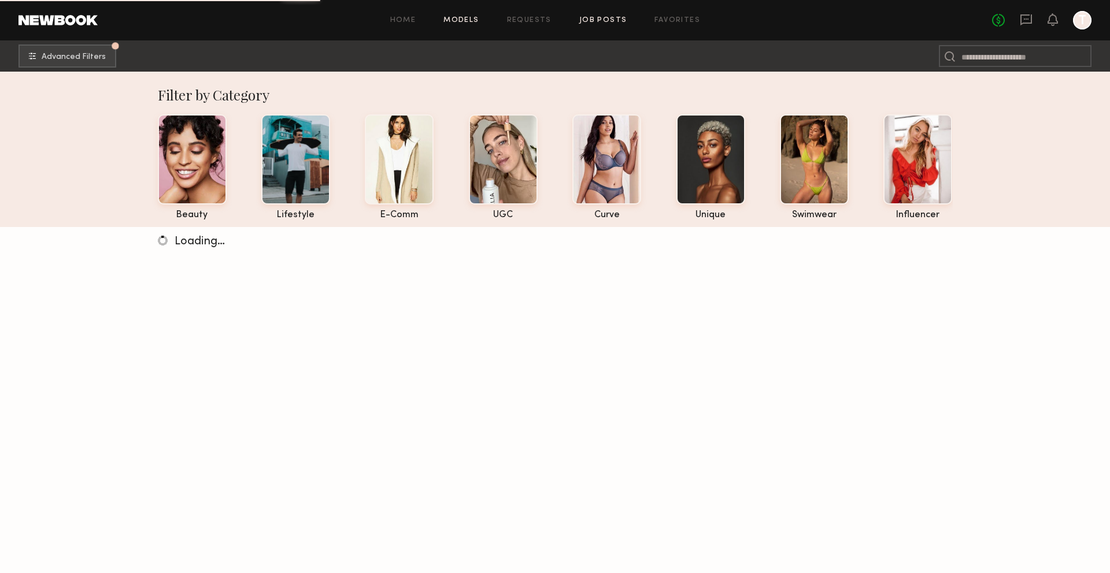  Describe the element at coordinates (503, 215) in the screenshot. I see `div: UGC` at that location.